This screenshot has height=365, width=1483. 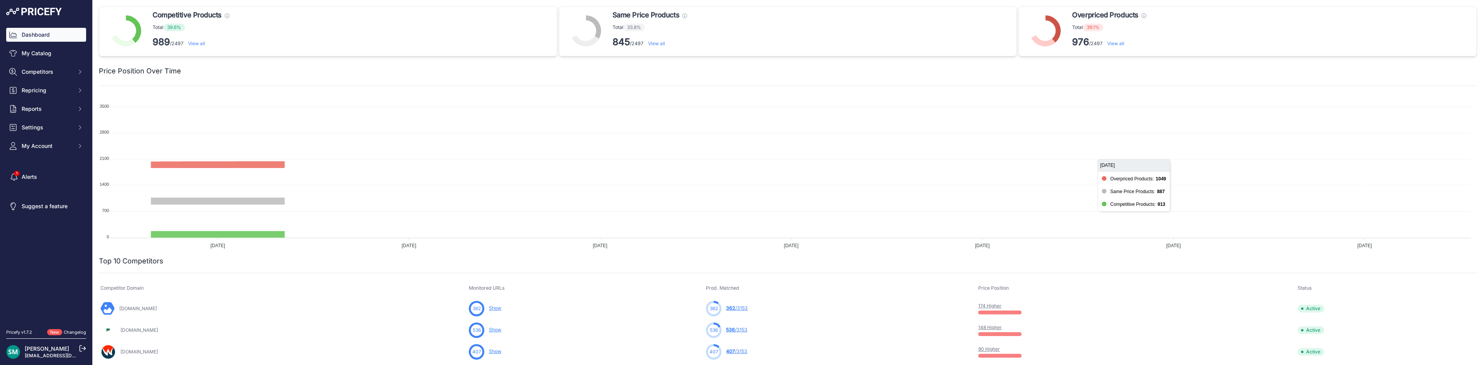 What do you see at coordinates (736, 351) in the screenshot?
I see `a: 407/3153` at bounding box center [736, 351].